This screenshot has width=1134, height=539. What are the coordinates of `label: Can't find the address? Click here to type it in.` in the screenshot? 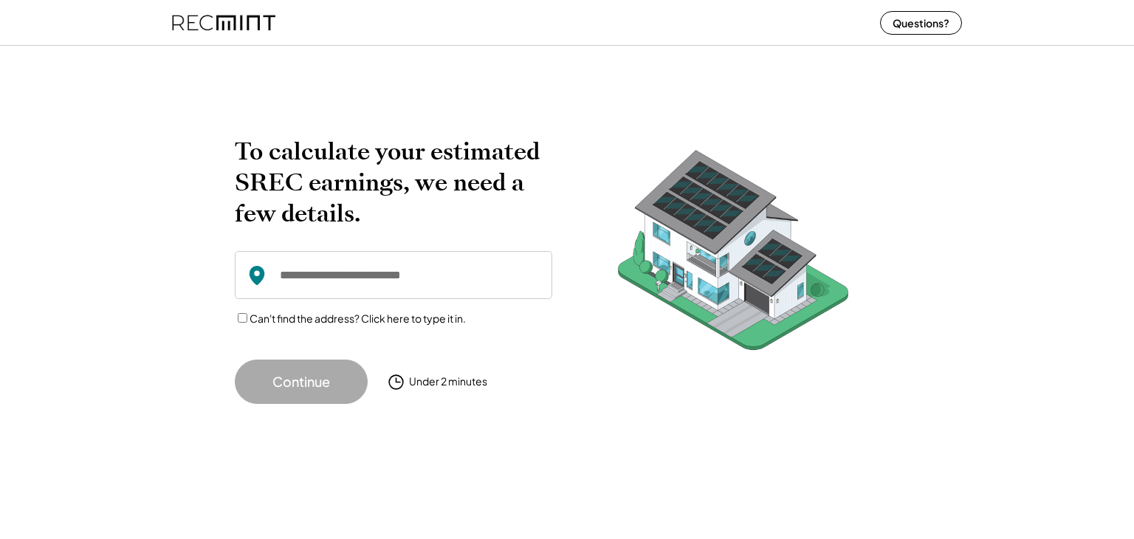 It's located at (357, 318).